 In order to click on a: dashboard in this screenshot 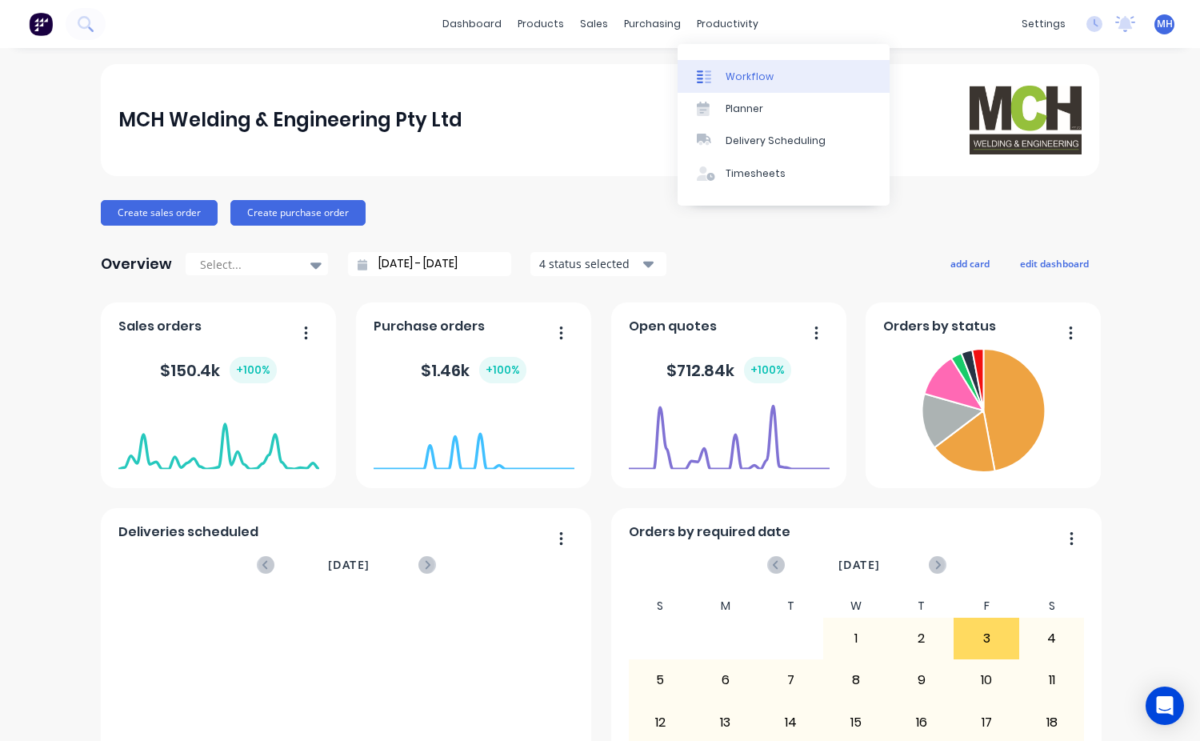, I will do `click(472, 24)`.